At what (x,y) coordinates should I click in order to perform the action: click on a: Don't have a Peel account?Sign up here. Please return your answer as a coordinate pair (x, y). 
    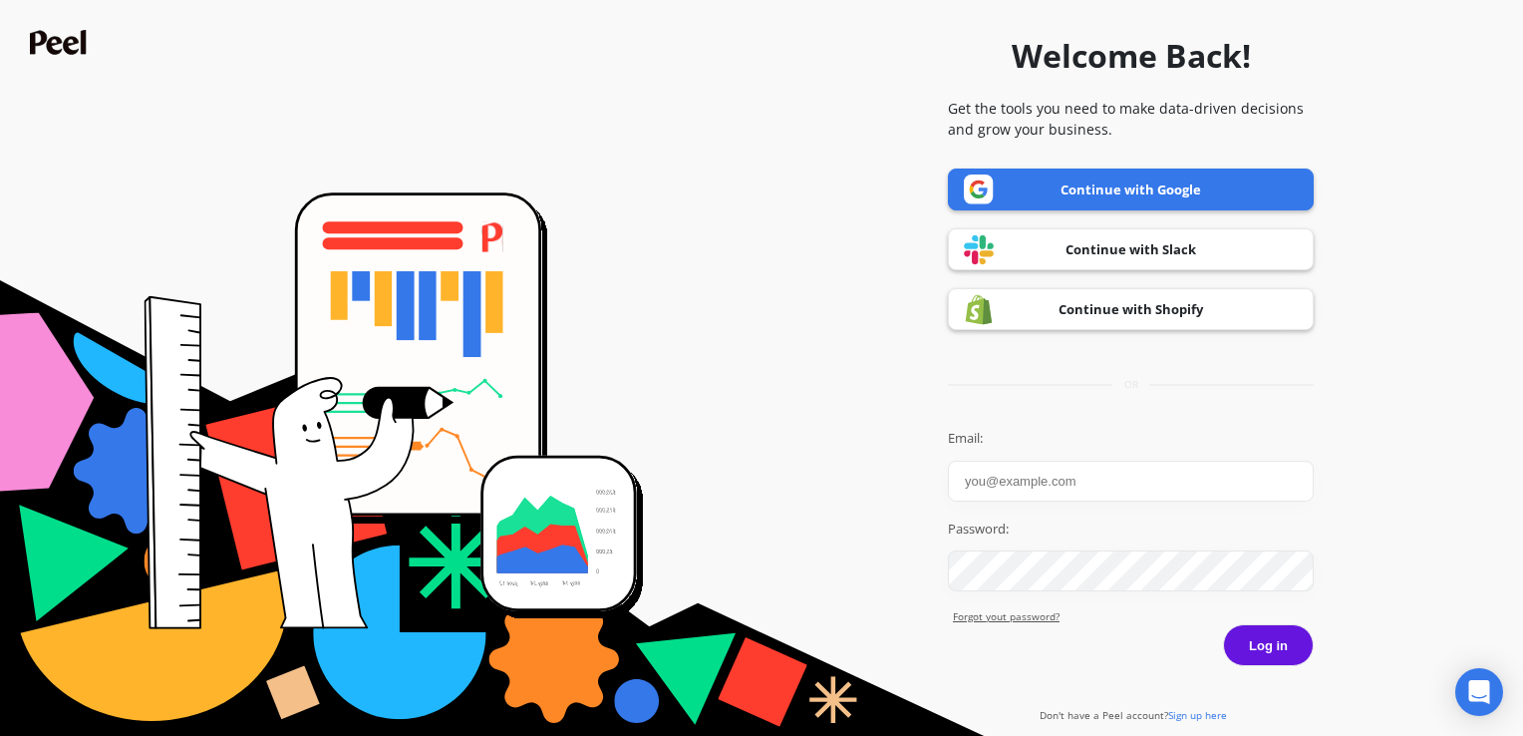
    Looking at the image, I should click on (1133, 715).